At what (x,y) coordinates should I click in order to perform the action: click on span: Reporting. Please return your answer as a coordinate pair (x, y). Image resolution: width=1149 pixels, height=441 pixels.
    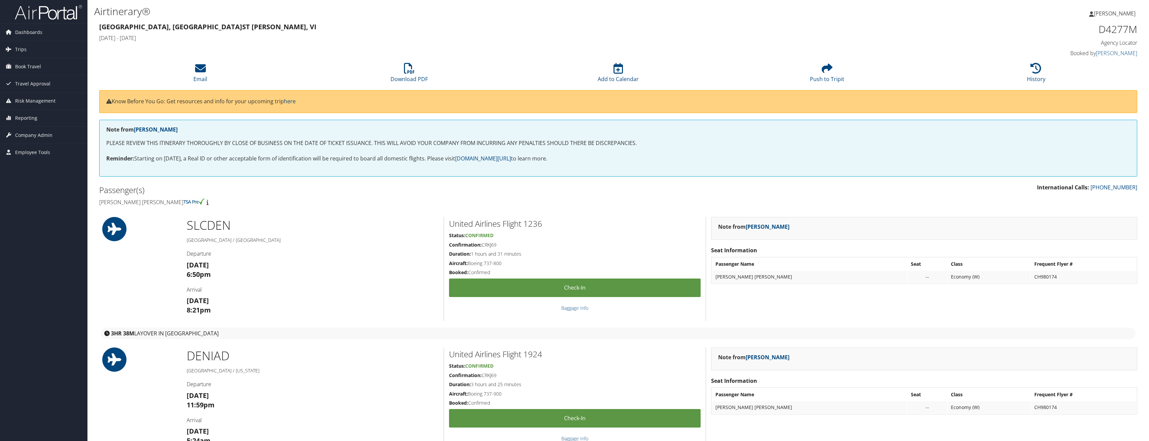
    Looking at the image, I should click on (26, 118).